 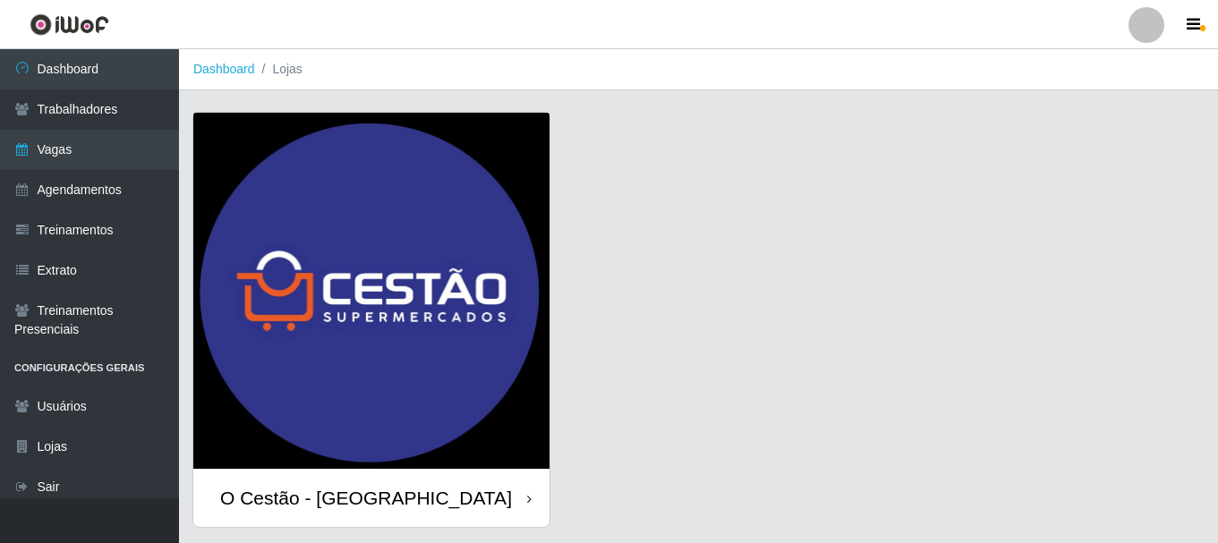 What do you see at coordinates (69, 24) in the screenshot?
I see `img: CoreUI Logo` at bounding box center [69, 24].